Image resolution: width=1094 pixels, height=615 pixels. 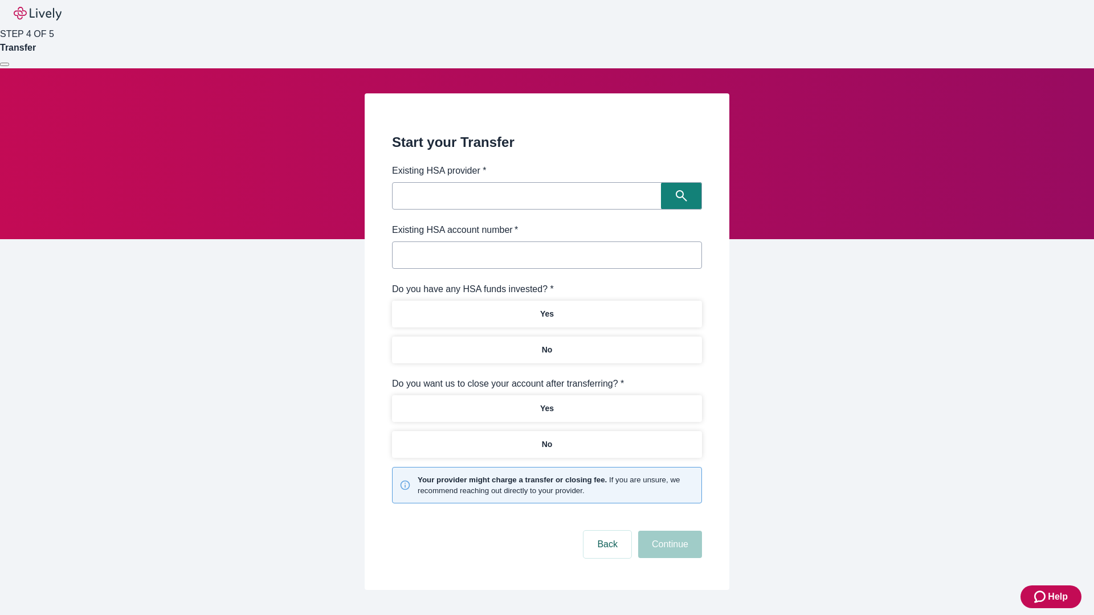 What do you see at coordinates (1041, 597) in the screenshot?
I see `svg: Zendesk support icon` at bounding box center [1041, 597].